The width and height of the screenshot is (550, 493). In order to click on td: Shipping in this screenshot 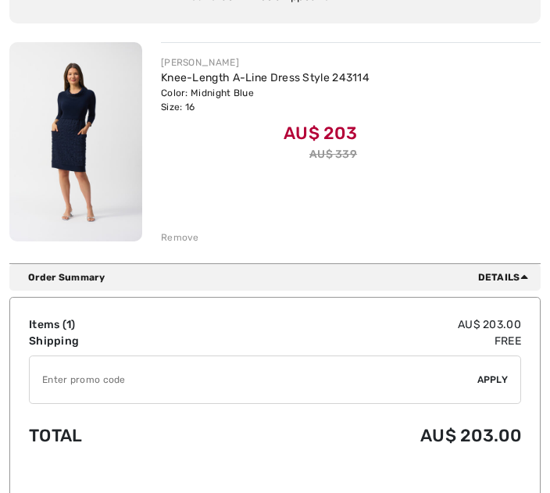, I will do `click(114, 341)`.